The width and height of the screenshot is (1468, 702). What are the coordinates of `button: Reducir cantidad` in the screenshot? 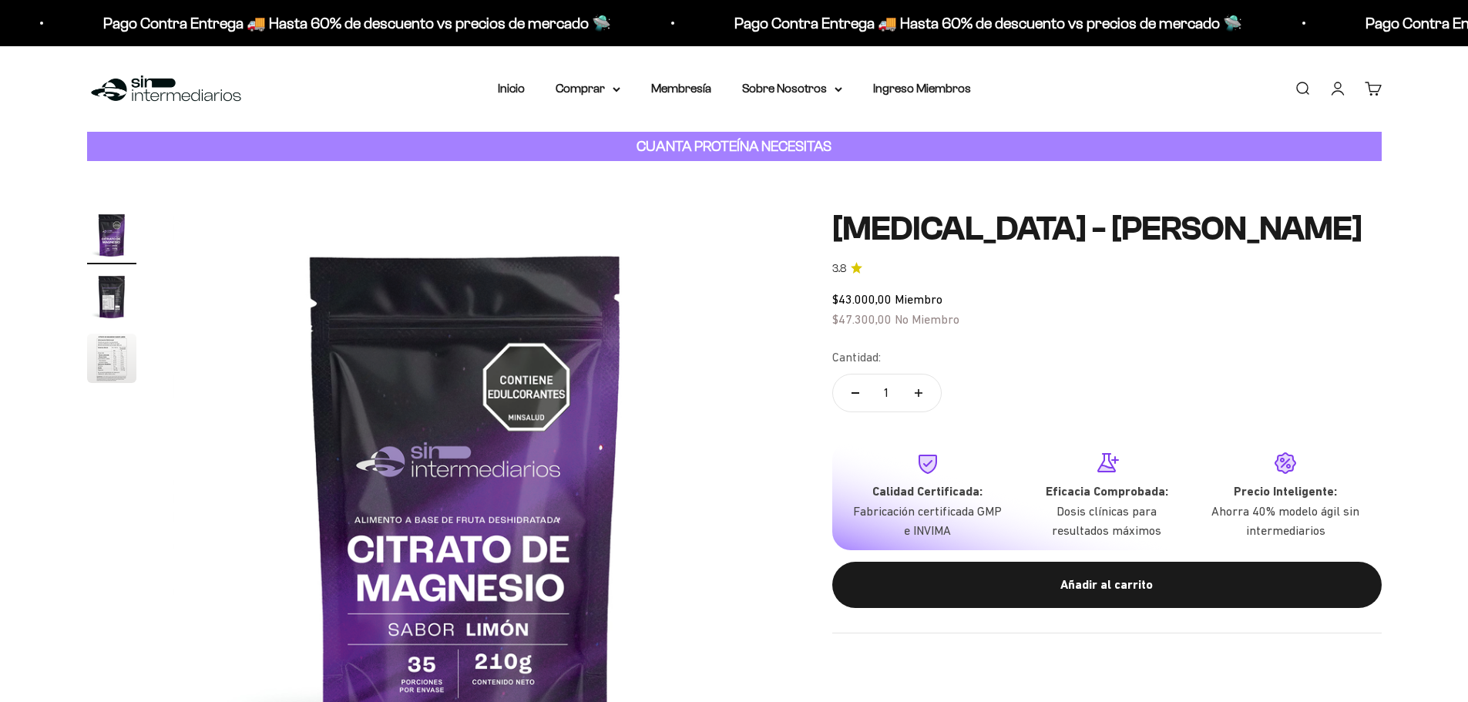 It's located at (855, 393).